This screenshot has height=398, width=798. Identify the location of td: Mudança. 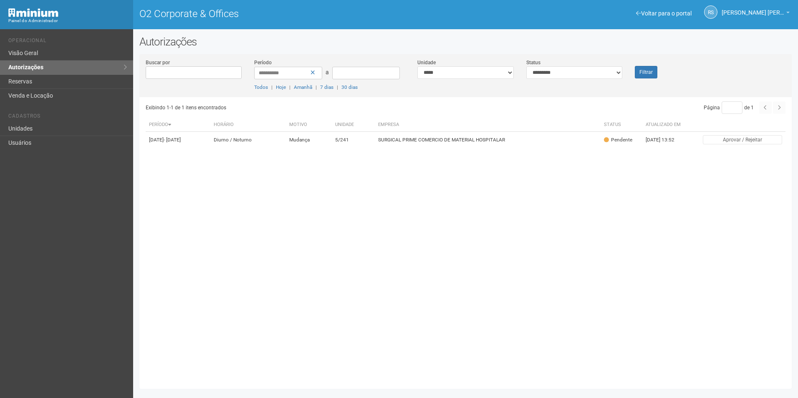
(309, 140).